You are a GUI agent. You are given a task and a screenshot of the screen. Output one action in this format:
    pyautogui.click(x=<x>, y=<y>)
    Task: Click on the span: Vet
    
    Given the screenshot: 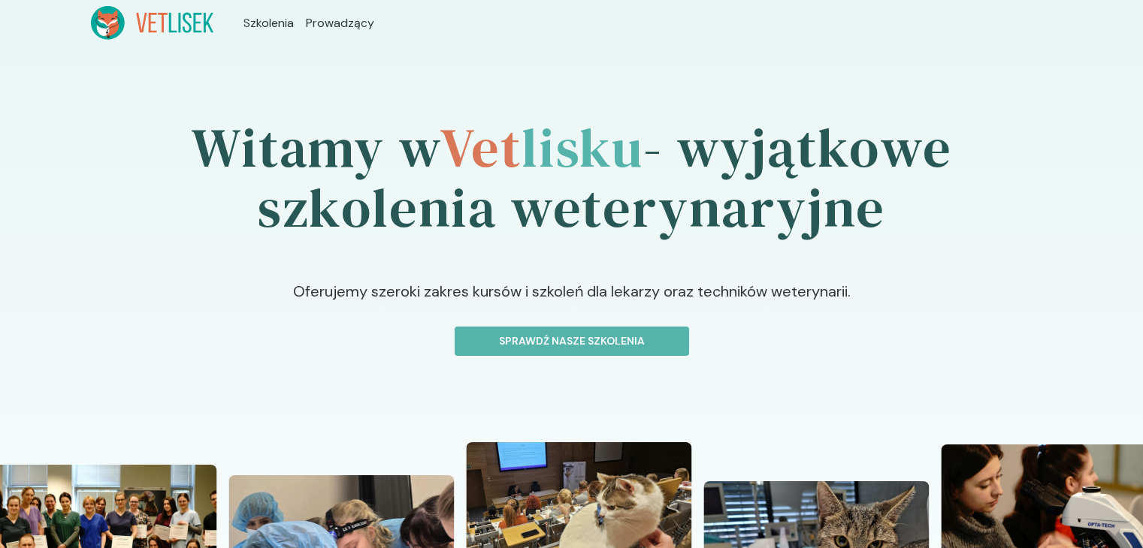 What is the action you would take?
    pyautogui.click(x=480, y=147)
    